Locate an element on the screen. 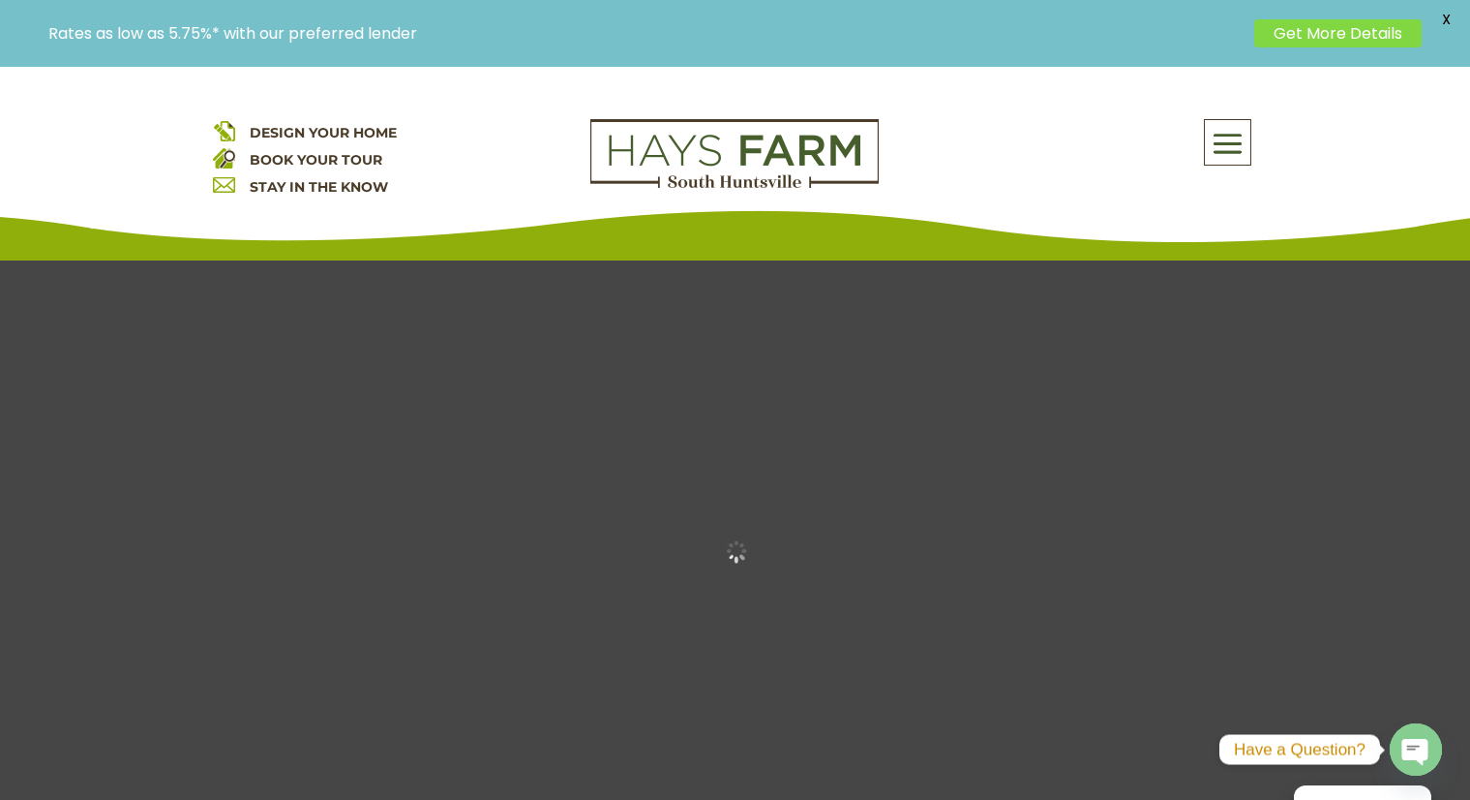  a: Get More Details is located at coordinates (1338, 33).